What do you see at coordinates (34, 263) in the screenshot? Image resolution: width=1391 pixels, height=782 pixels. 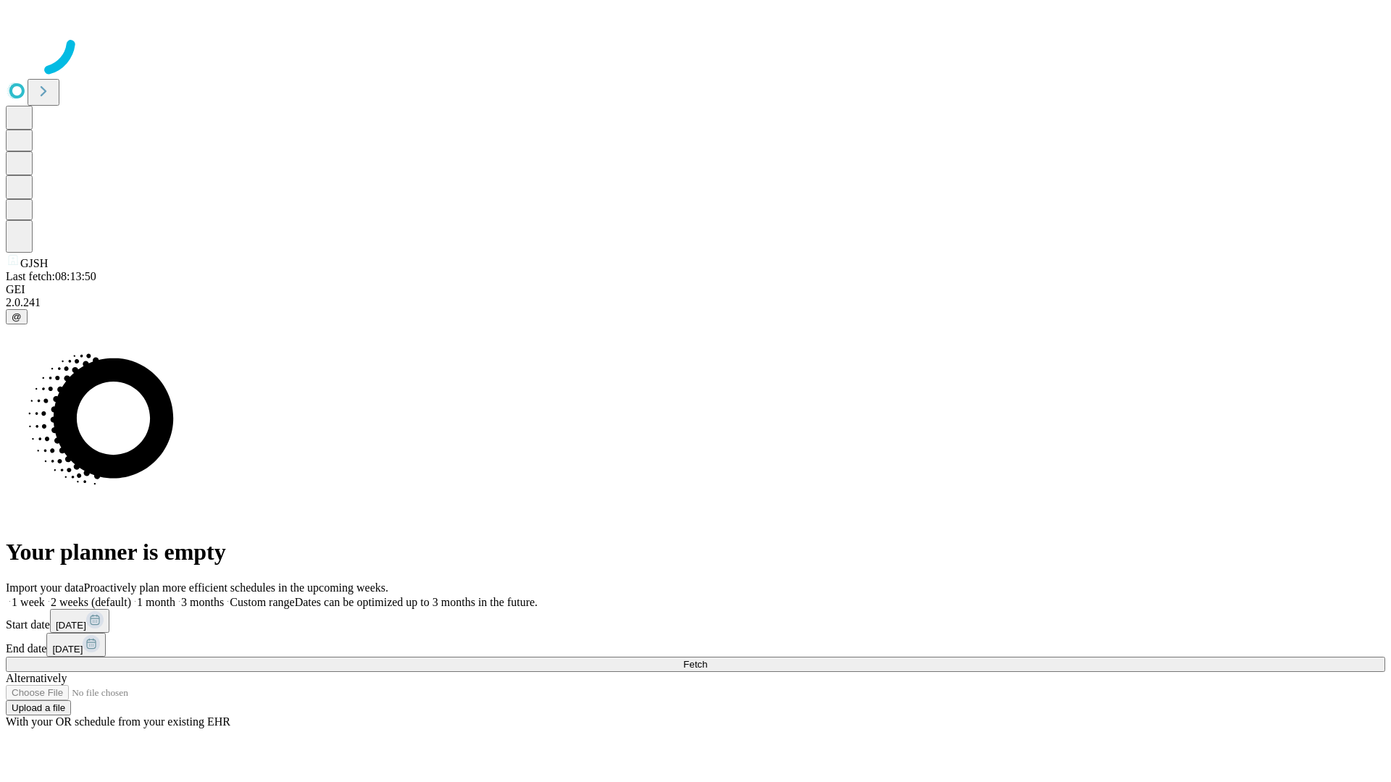 I see `span: GJSH` at bounding box center [34, 263].